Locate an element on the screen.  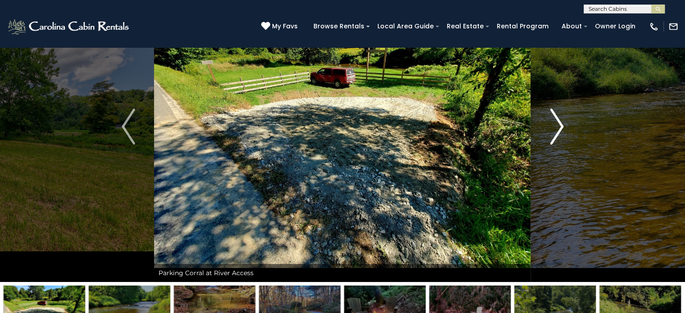
a: Rental Program is located at coordinates (522, 26).